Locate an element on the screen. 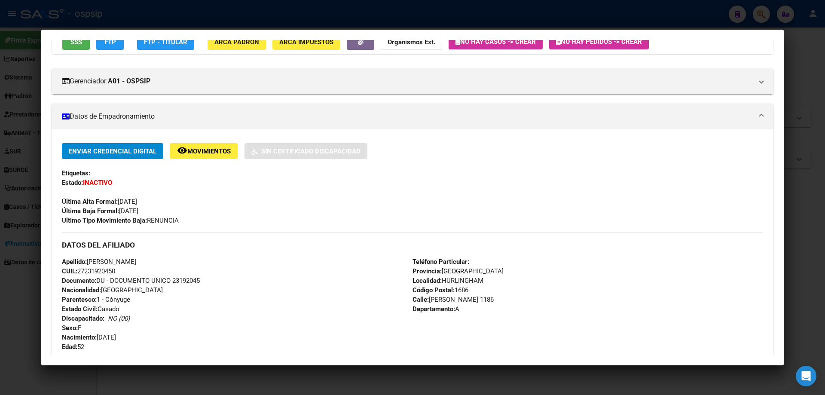  span: ARCA Padrón is located at coordinates (237, 42).